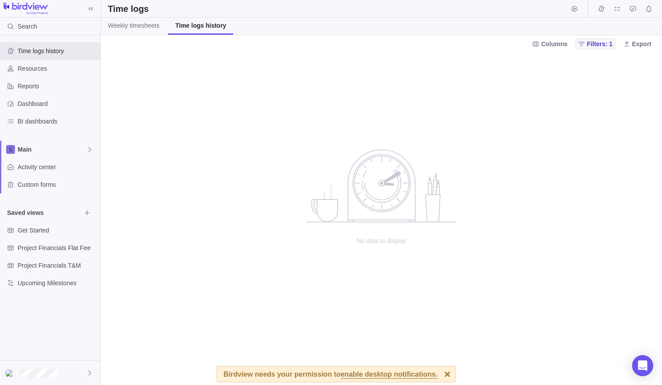  Describe the element at coordinates (57, 248) in the screenshot. I see `span: Project Financials Flat Fee` at that location.